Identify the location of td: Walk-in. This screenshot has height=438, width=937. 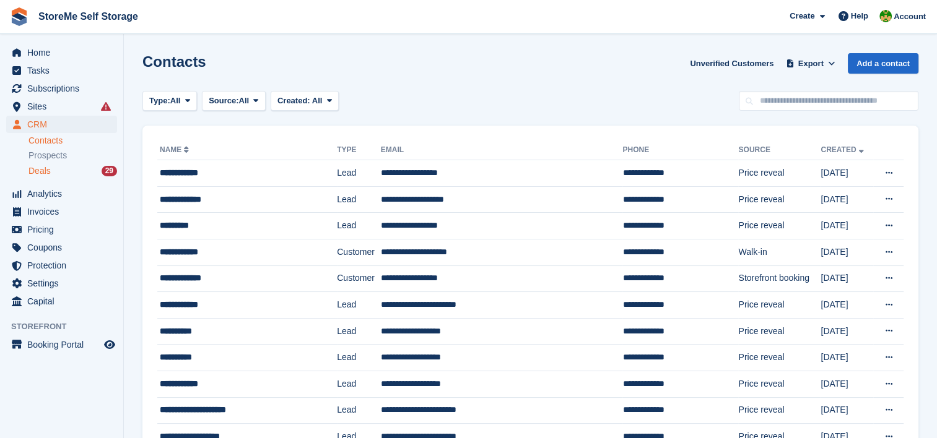
(779, 252).